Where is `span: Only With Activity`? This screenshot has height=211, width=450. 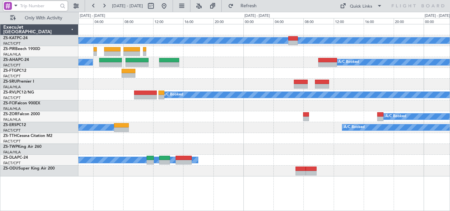
span: Only With Activity is located at coordinates (43, 18).